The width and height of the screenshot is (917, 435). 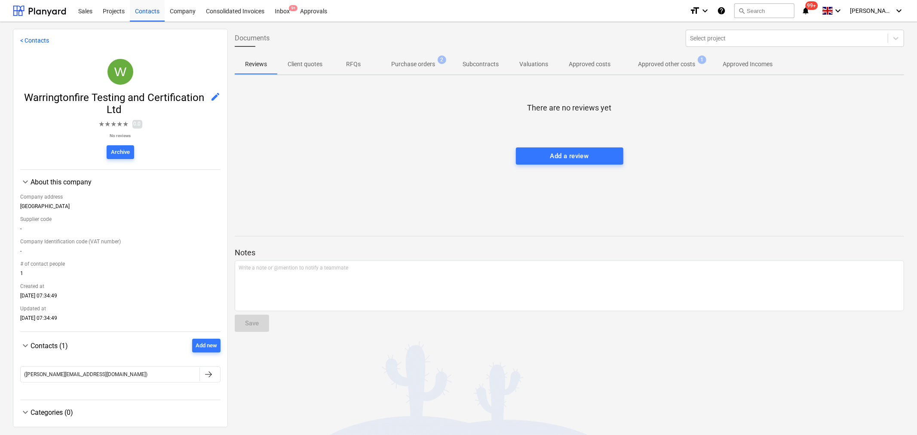 What do you see at coordinates (305, 64) in the screenshot?
I see `p: Client quotes` at bounding box center [305, 64].